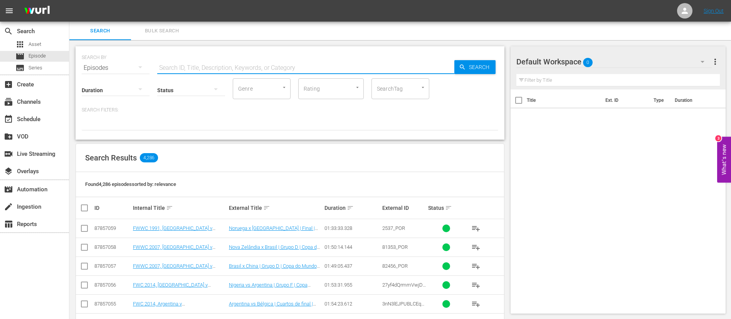 This screenshot has height=319, width=731. Describe the element at coordinates (112, 228) in the screenshot. I see `div: 87857059` at that location.